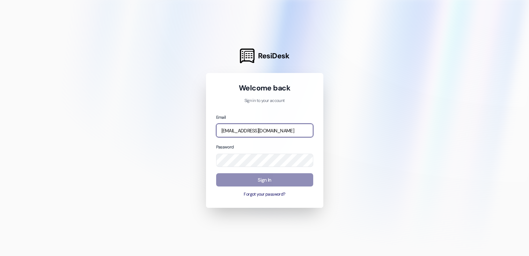 Image resolution: width=529 pixels, height=256 pixels. I want to click on button: Sign In, so click(265, 180).